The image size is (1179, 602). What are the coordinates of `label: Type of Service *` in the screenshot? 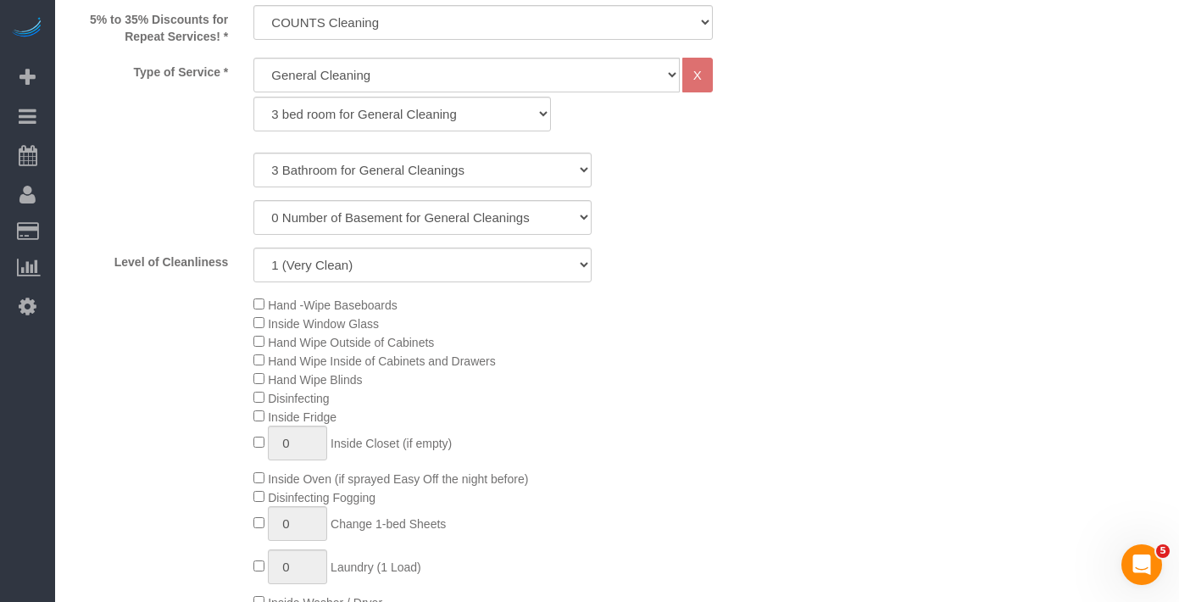 It's located at (150, 69).